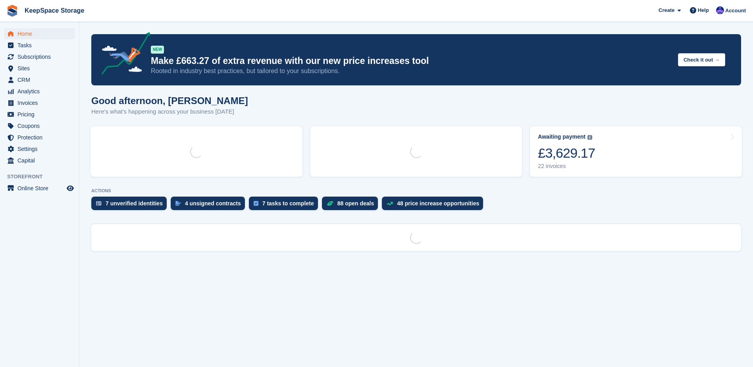 The image size is (753, 367). Describe the element at coordinates (666, 10) in the screenshot. I see `span: Create` at that location.